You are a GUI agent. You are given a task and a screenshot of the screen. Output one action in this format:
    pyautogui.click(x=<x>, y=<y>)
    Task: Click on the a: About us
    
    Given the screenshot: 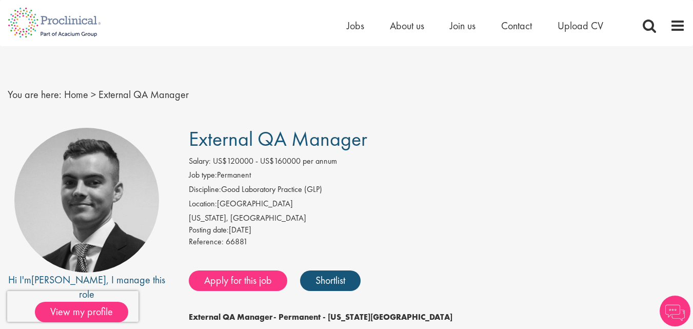 What is the action you would take?
    pyautogui.click(x=407, y=26)
    